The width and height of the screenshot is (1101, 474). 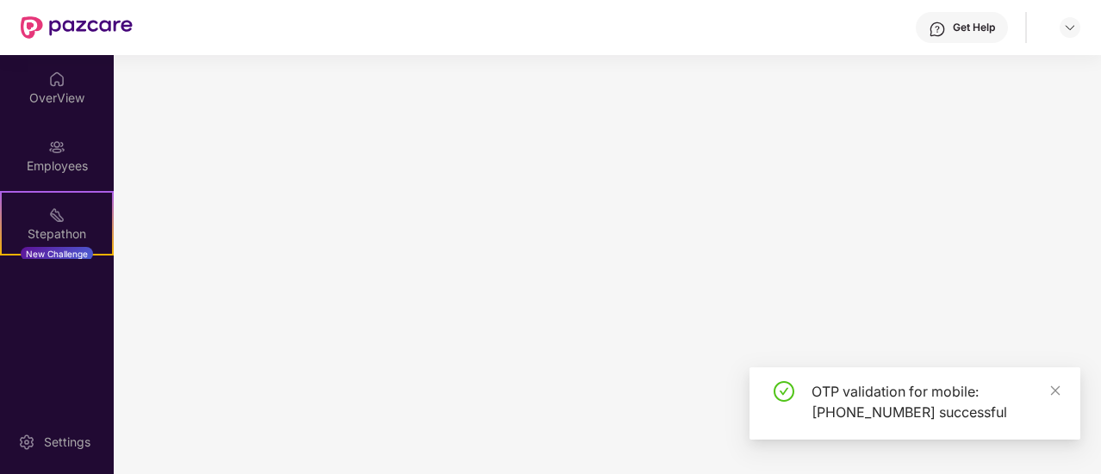 I want to click on div: New Challenge, so click(x=57, y=254).